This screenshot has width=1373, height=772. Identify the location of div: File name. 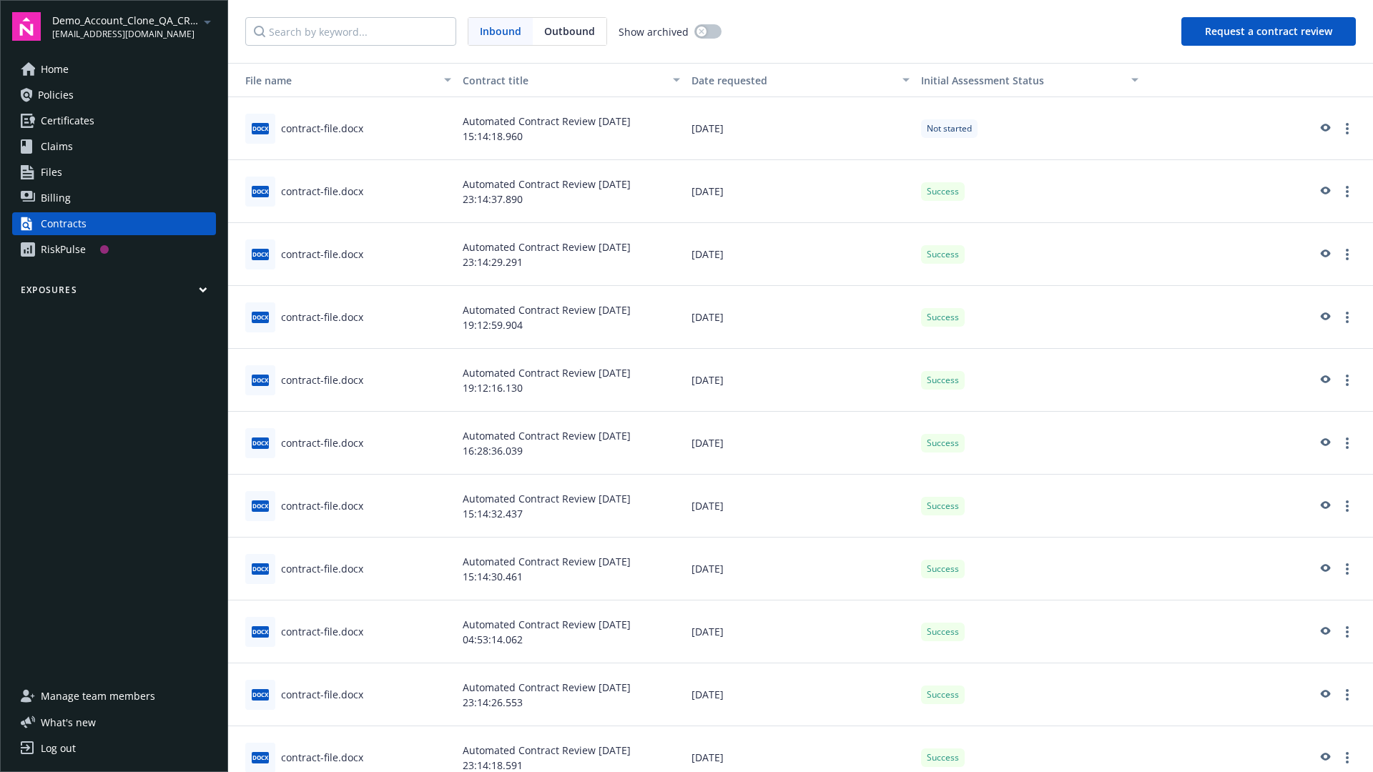
(335, 80).